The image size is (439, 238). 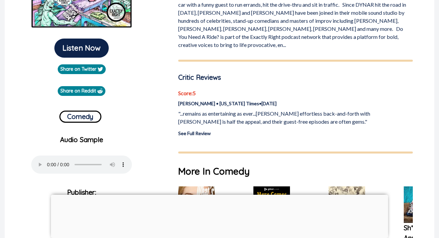 What do you see at coordinates (194, 133) in the screenshot?
I see `a: See Full Review` at bounding box center [194, 133].